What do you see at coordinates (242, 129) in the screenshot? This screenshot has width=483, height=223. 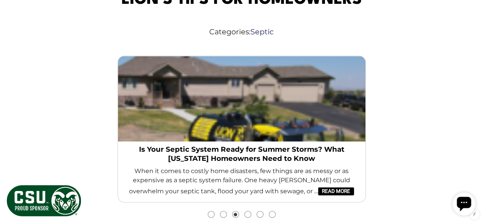 I see `div: slide 3 (centered)` at bounding box center [242, 129].